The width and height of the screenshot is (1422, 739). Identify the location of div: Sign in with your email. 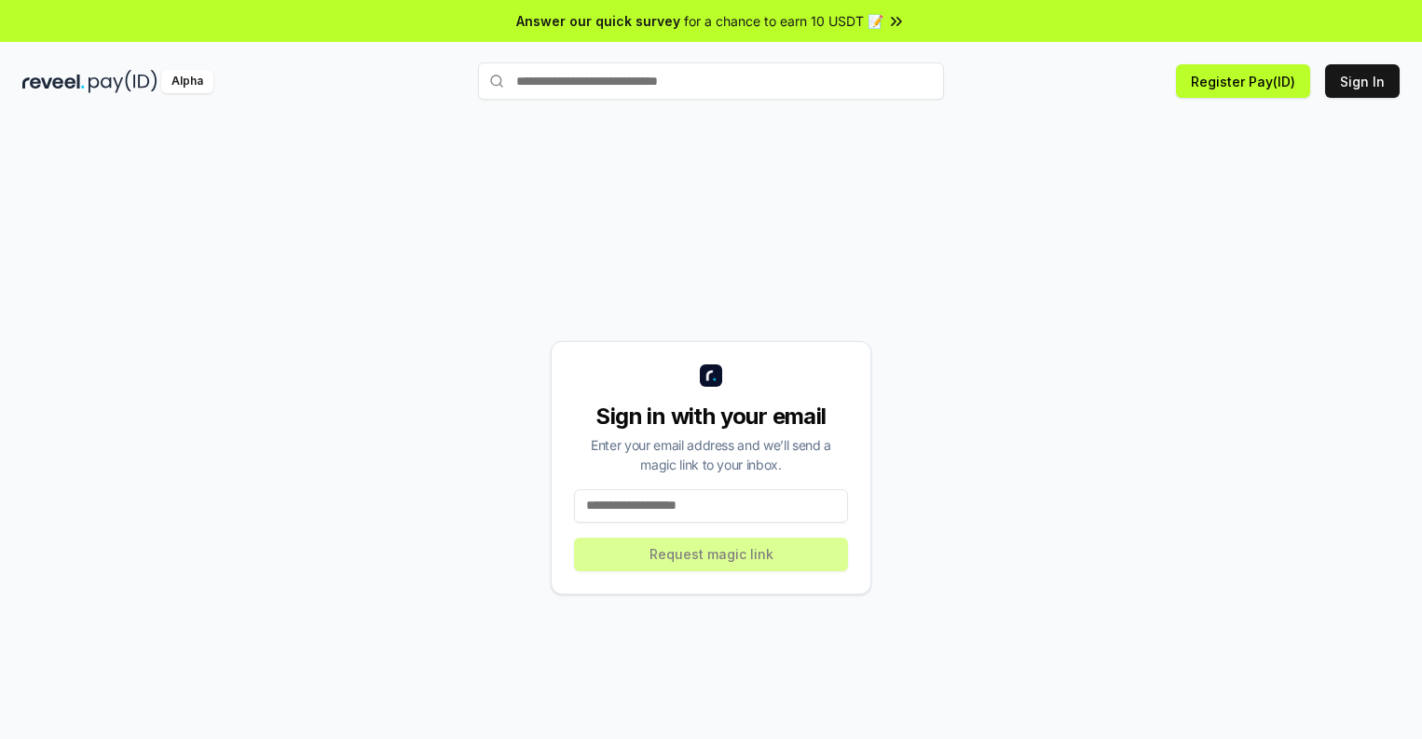
(711, 416).